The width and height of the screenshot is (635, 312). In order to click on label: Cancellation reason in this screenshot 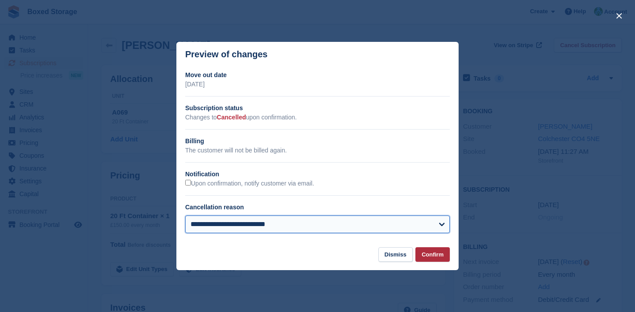, I will do `click(214, 207)`.